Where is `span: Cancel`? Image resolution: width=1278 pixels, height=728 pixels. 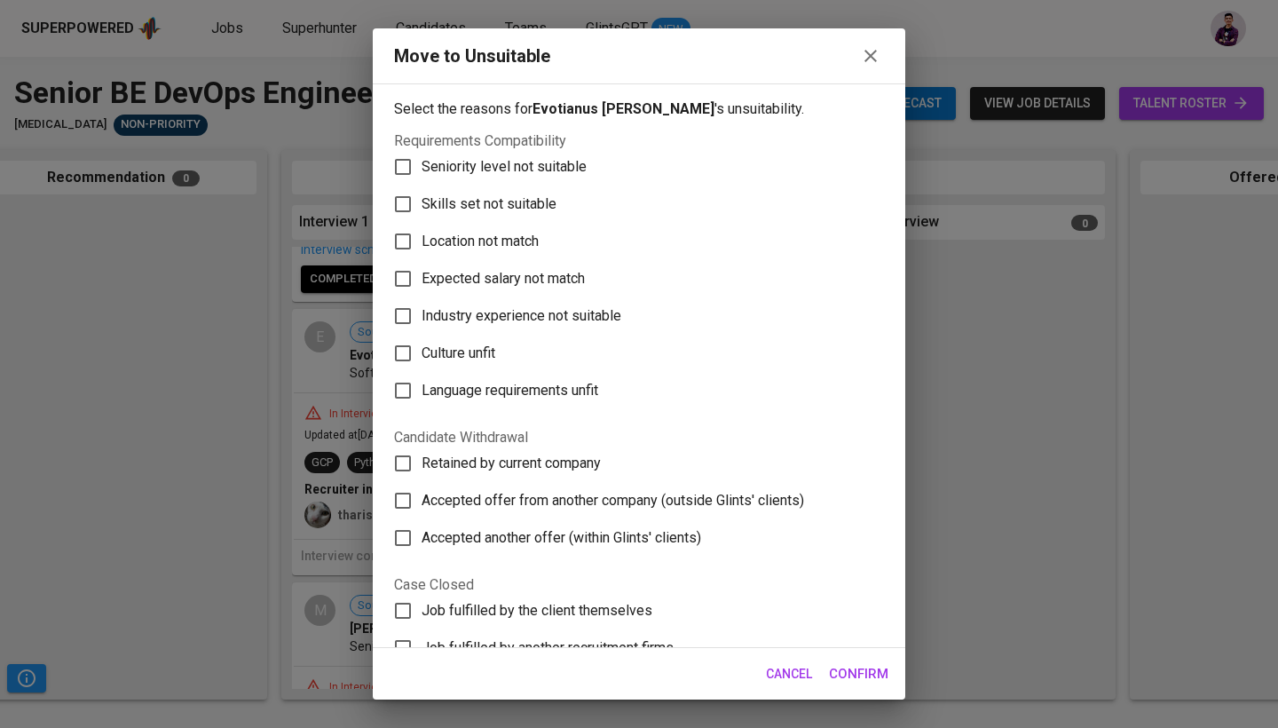
span: Cancel is located at coordinates (789, 674).